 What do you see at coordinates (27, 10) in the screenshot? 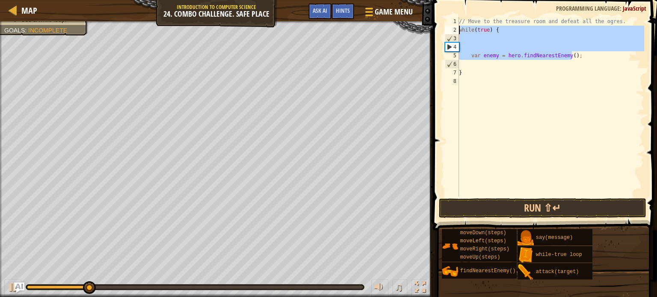
I see `a: Map` at bounding box center [27, 10].